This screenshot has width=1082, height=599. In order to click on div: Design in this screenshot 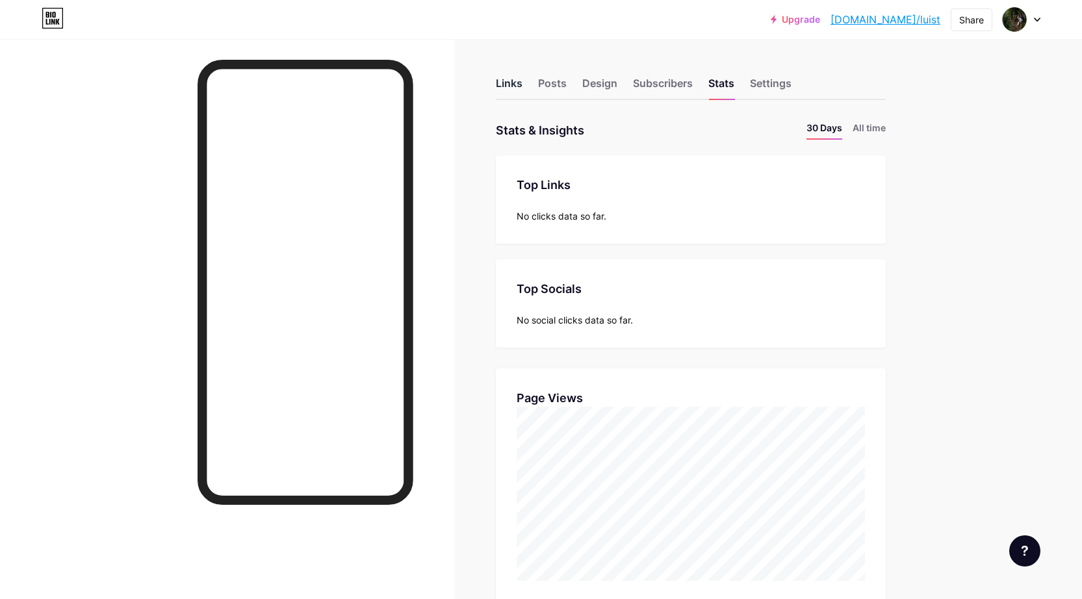, I will do `click(600, 87)`.